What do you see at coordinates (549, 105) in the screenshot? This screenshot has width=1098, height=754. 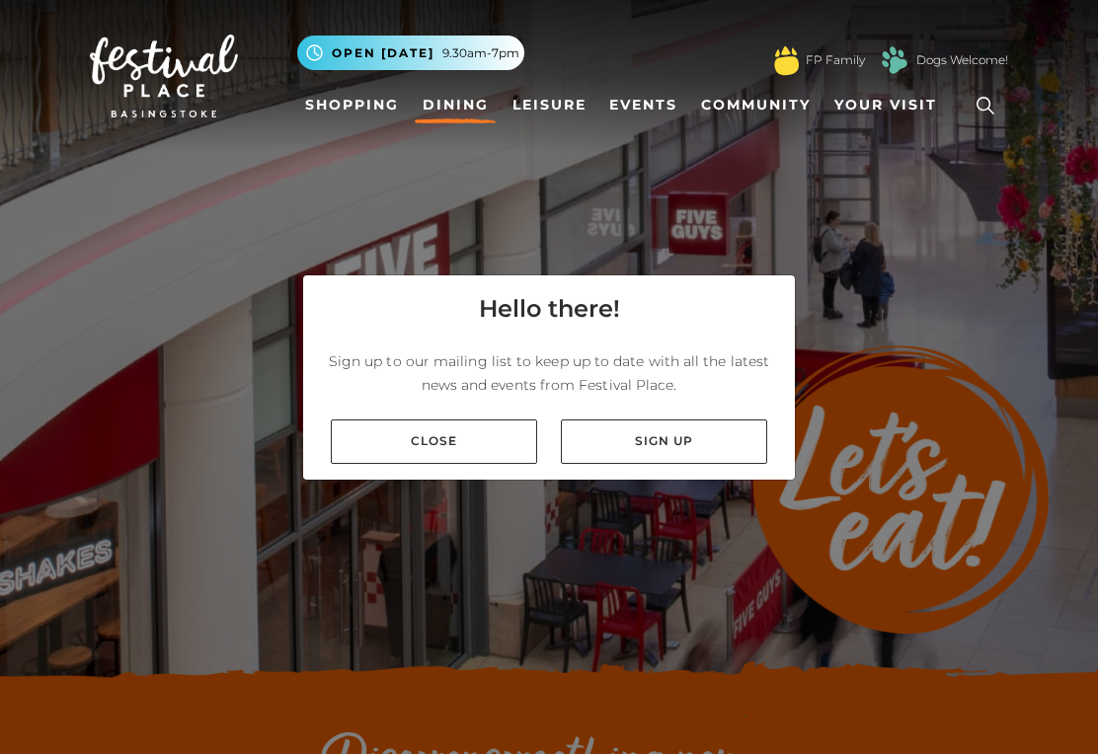 I see `a: Leisure` at bounding box center [549, 105].